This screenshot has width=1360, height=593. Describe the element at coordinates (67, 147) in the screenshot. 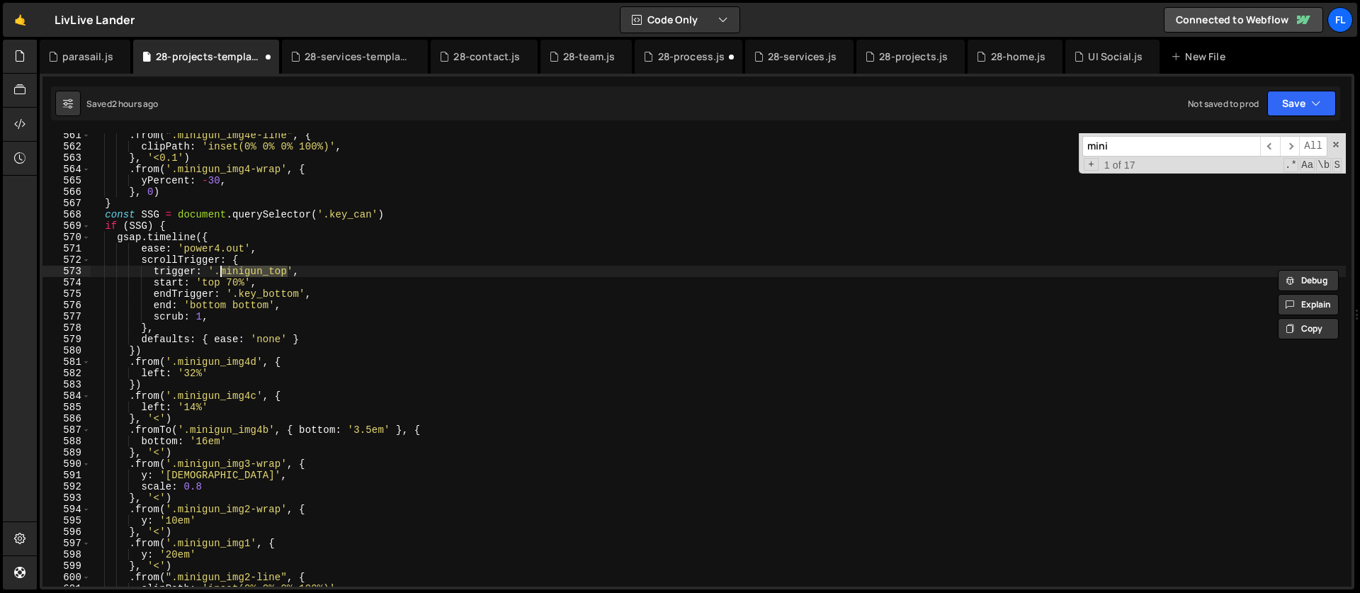

I see `div: 562` at that location.